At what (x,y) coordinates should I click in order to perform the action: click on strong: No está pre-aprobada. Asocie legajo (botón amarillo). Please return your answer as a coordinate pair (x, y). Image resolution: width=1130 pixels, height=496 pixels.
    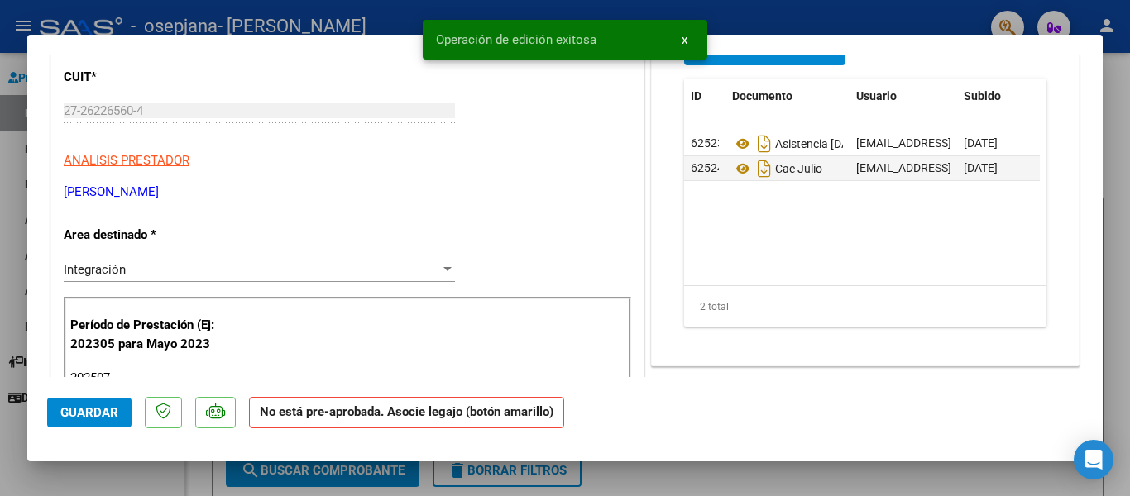
    Looking at the image, I should click on (406, 413).